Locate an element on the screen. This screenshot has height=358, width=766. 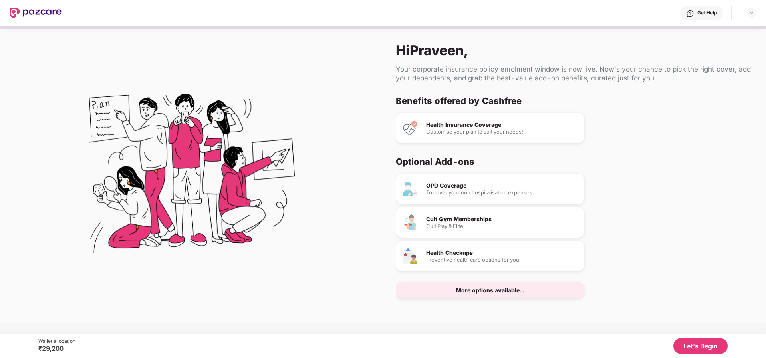
button: Let's Begin is located at coordinates (701, 346).